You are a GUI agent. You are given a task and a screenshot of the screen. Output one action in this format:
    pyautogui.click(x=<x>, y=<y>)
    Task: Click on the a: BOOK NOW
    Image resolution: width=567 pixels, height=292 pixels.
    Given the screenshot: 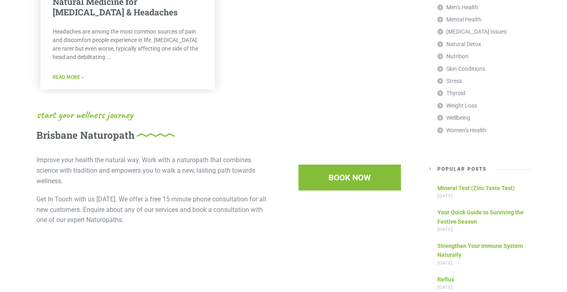 What is the action you would take?
    pyautogui.click(x=349, y=178)
    